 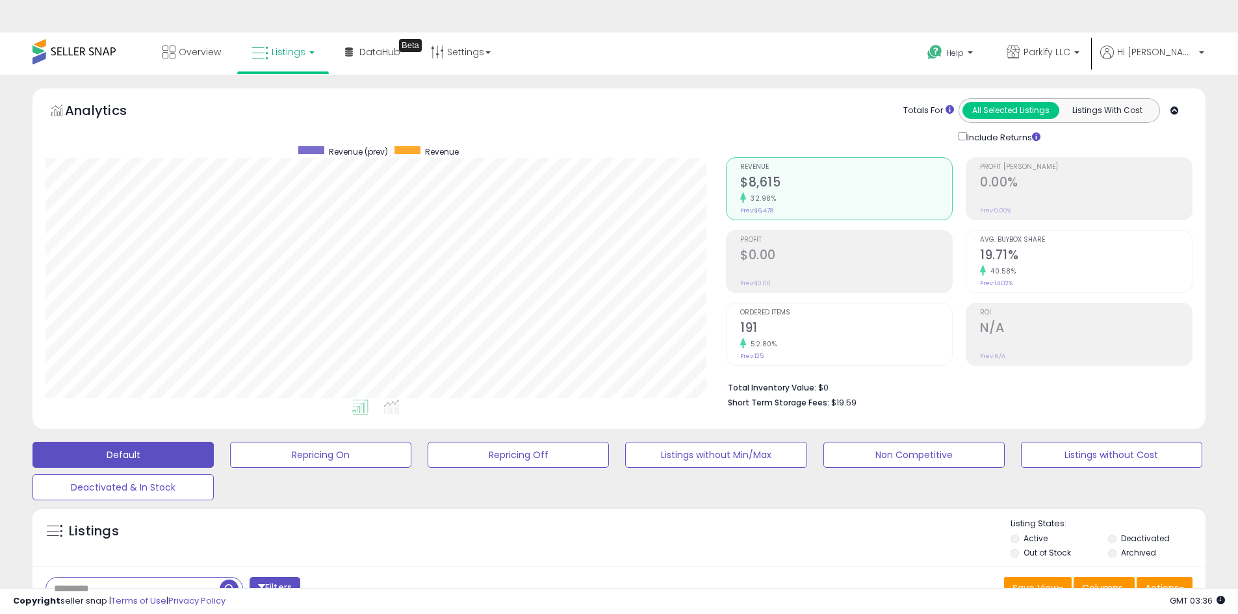 What do you see at coordinates (289, 52) in the screenshot?
I see `span: Listings` at bounding box center [289, 52].